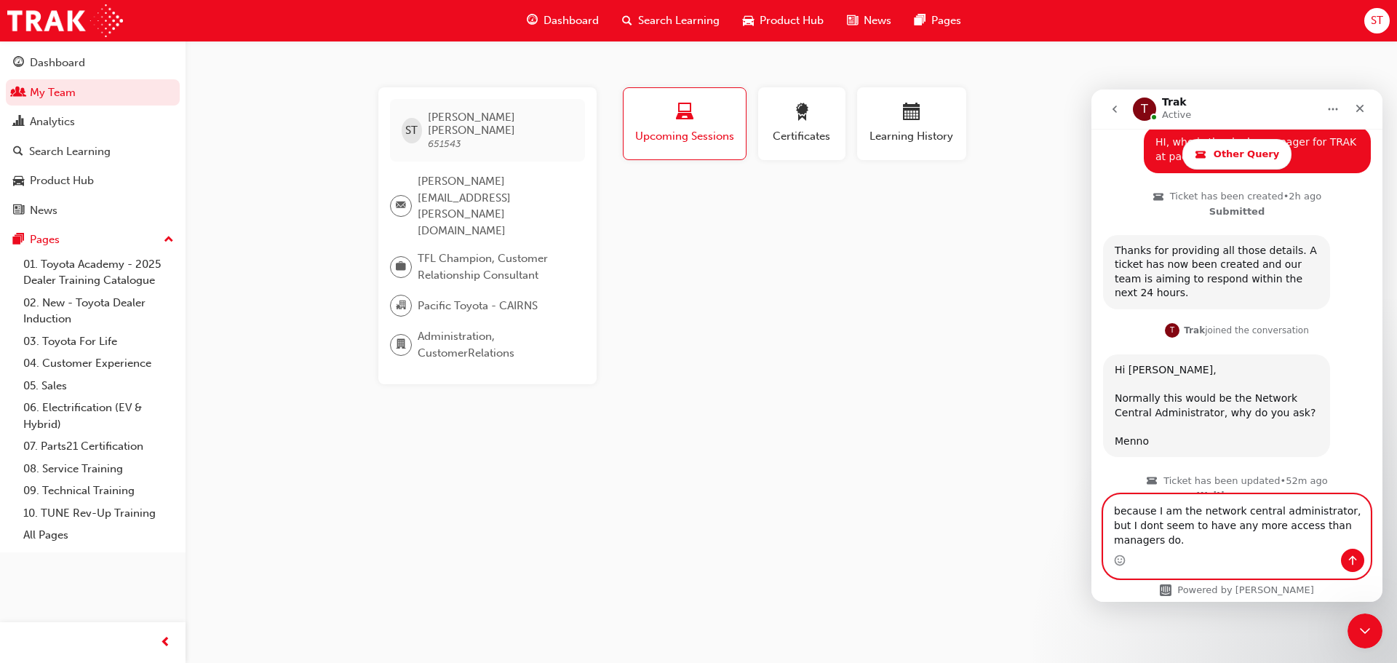 This screenshot has height=663, width=1397. I want to click on span: Ticket has been created • 2h ago, so click(154, 107).